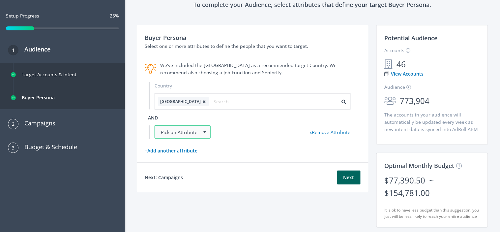 This screenshot has height=232, width=500. I want to click on div: Buyer Persona, so click(38, 98).